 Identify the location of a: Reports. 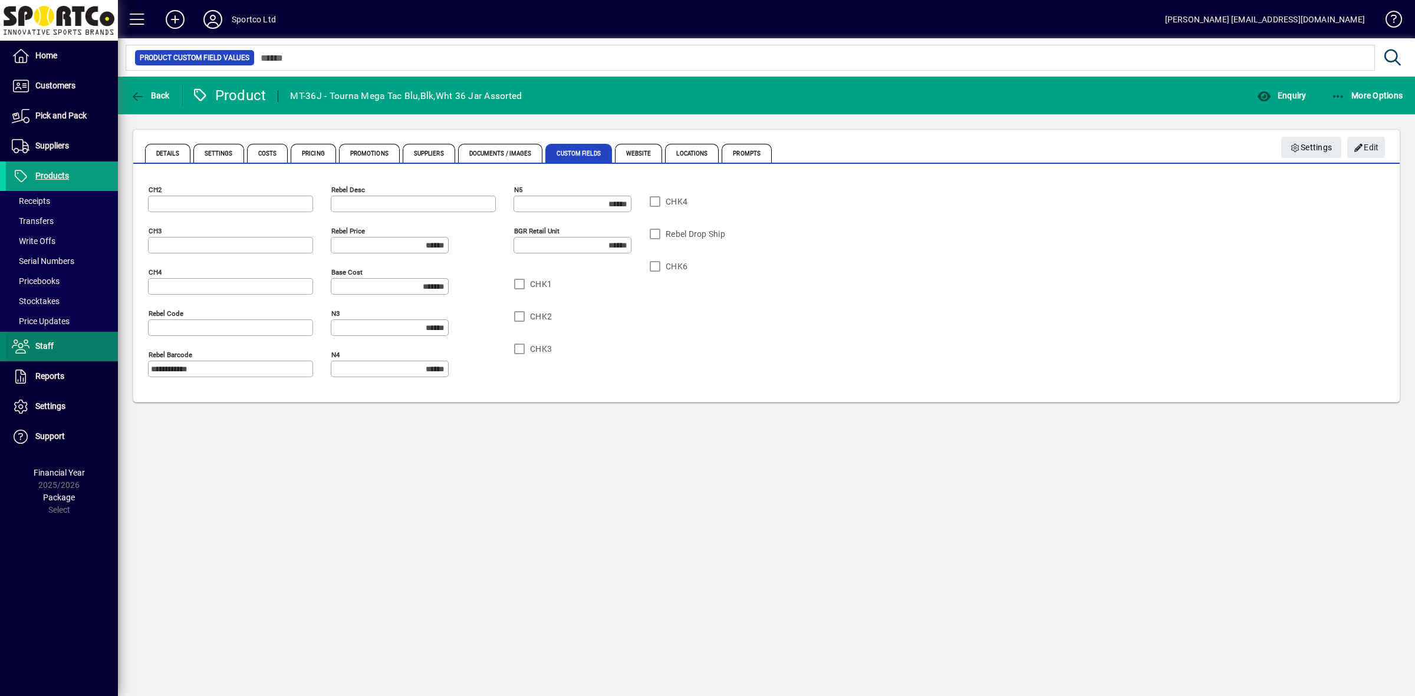
(62, 377).